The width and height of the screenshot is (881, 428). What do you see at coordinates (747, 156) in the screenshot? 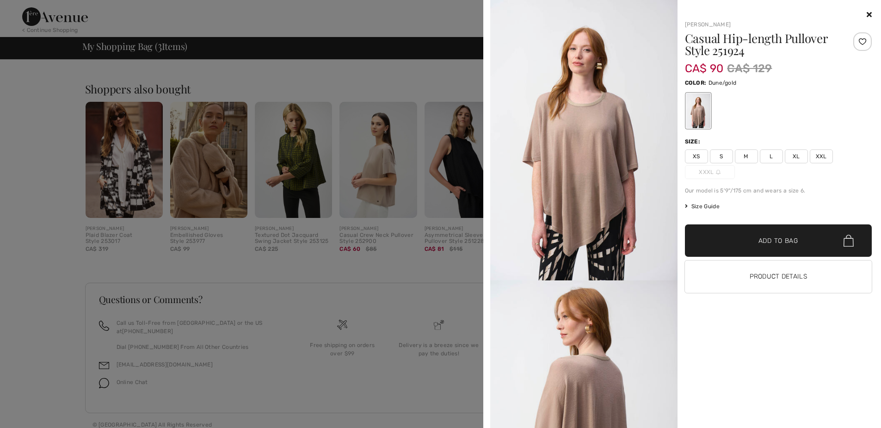
I see `span: M` at bounding box center [747, 156].